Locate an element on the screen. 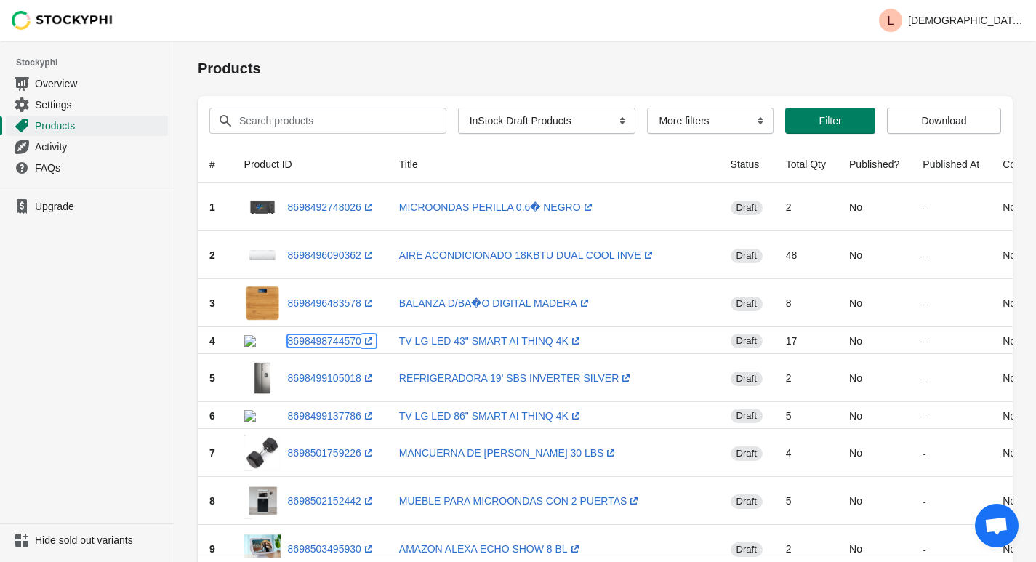  img: 1091472_01_media_lly515Wx515H_19a1f4ac-ab22-47f0-b6f8-7df0a734be91.jpg is located at coordinates (263, 501).